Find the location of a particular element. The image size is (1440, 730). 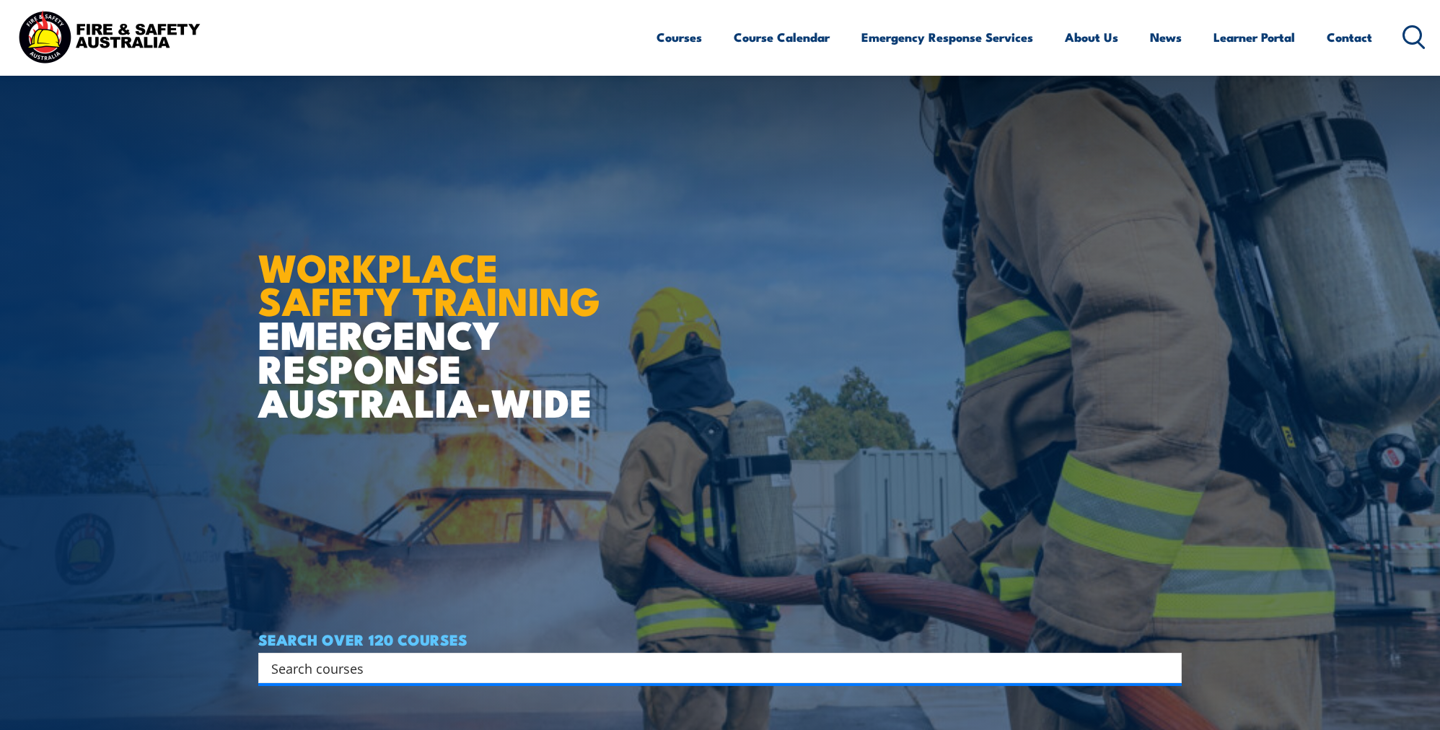

a: Courses is located at coordinates (679, 37).